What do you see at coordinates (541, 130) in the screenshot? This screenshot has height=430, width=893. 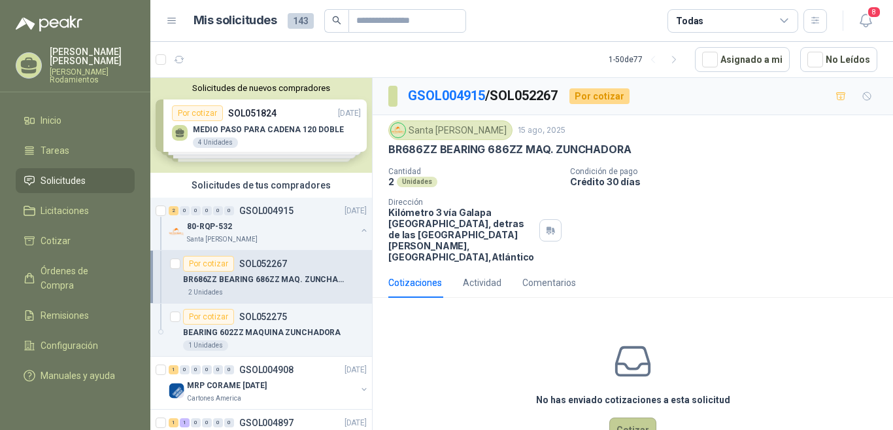 I see `p: 15 ago, 2025` at bounding box center [541, 130].